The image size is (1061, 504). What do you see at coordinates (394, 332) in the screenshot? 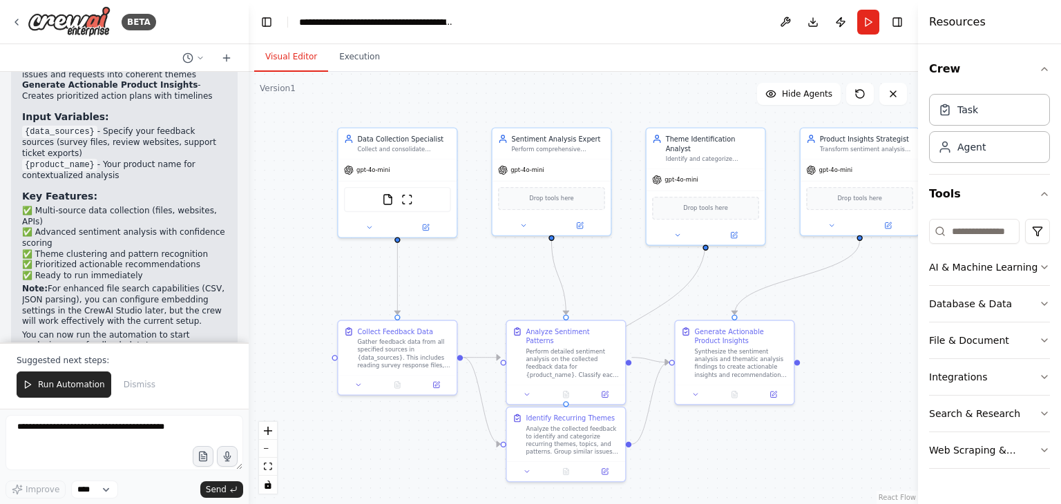
I see `div: Collect Feedback Data` at bounding box center [394, 332].